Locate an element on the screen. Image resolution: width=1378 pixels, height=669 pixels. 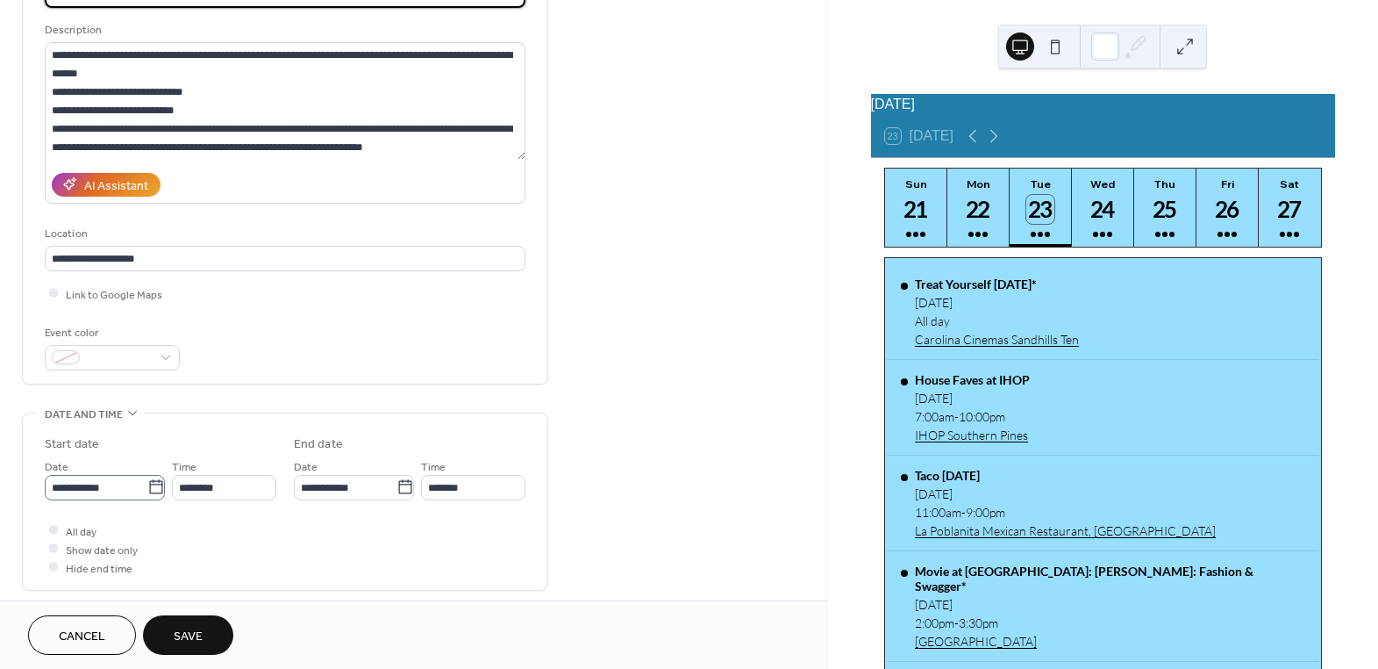
div: 23 is located at coordinates (1041, 209).